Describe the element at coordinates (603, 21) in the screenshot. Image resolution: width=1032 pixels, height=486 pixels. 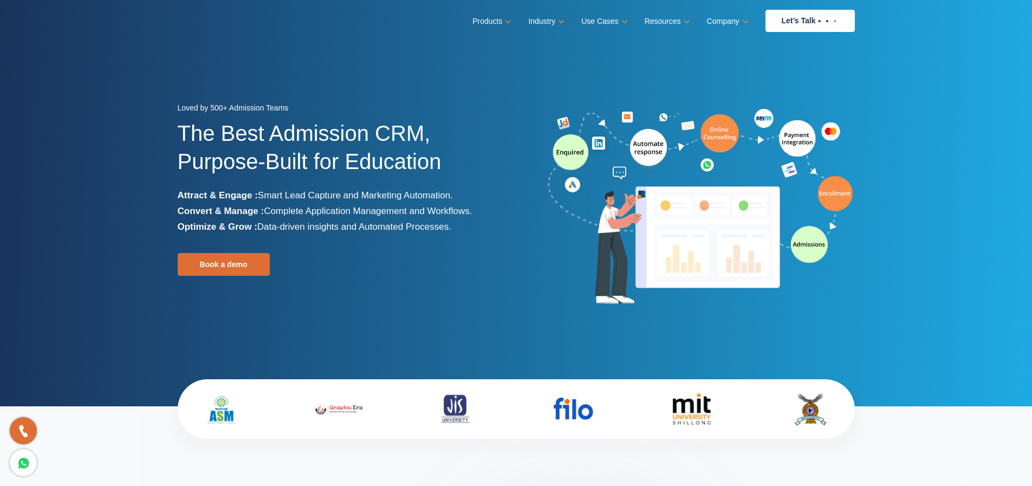
I see `a: Use Cases` at that location.